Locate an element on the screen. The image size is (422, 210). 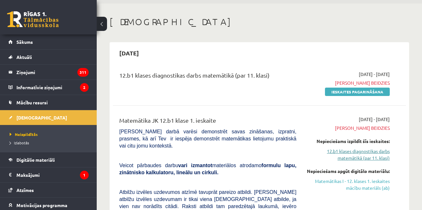
a: Digitālie materiāli is located at coordinates (48, 160).